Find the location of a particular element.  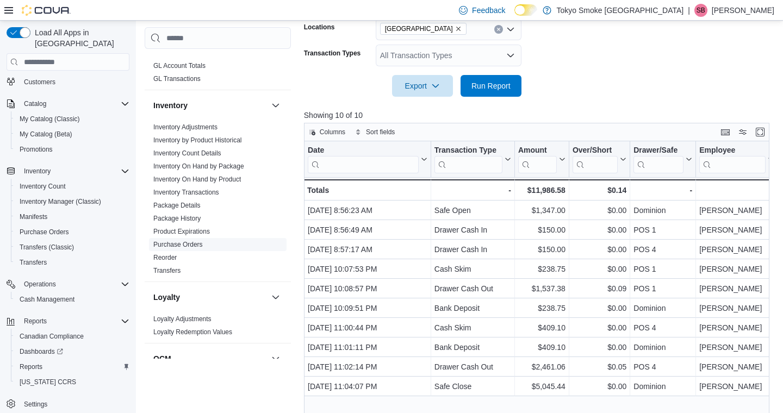

button: OCM is located at coordinates (210, 359).